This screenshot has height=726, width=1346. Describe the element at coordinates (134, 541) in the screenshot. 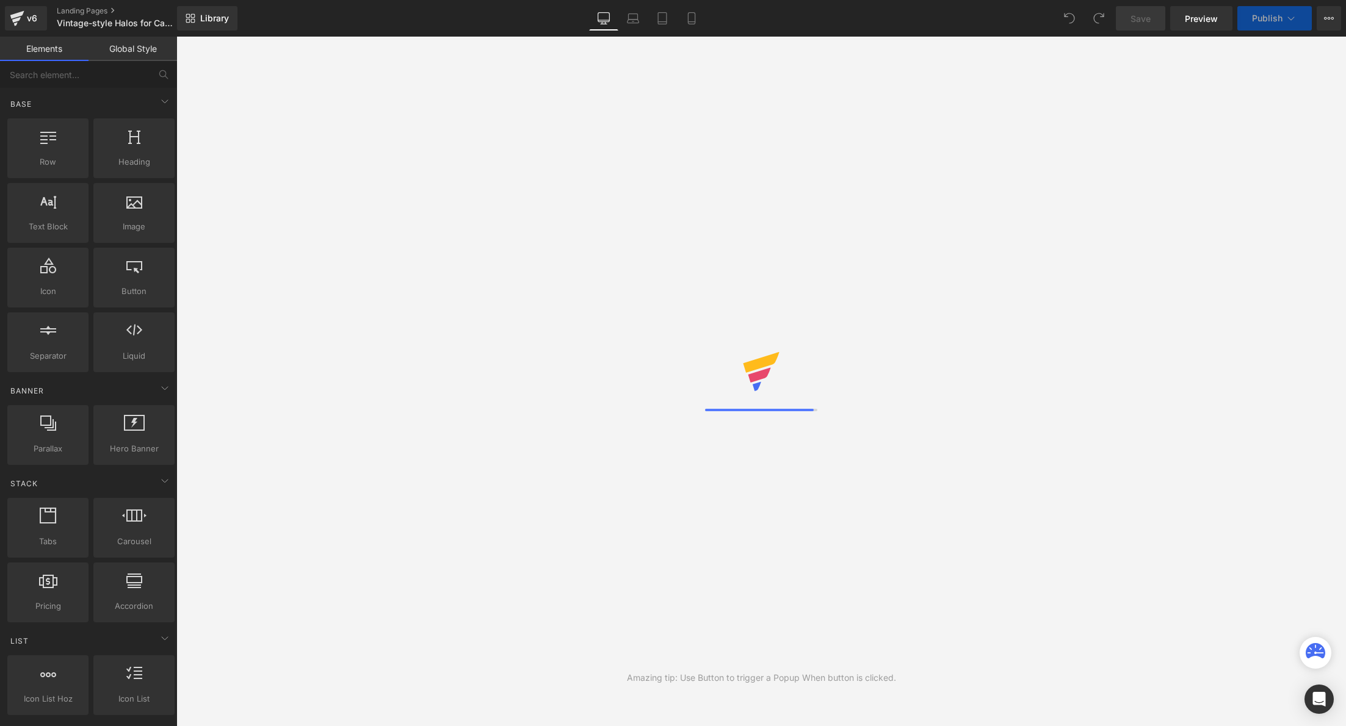

I see `span: Carousel` at that location.